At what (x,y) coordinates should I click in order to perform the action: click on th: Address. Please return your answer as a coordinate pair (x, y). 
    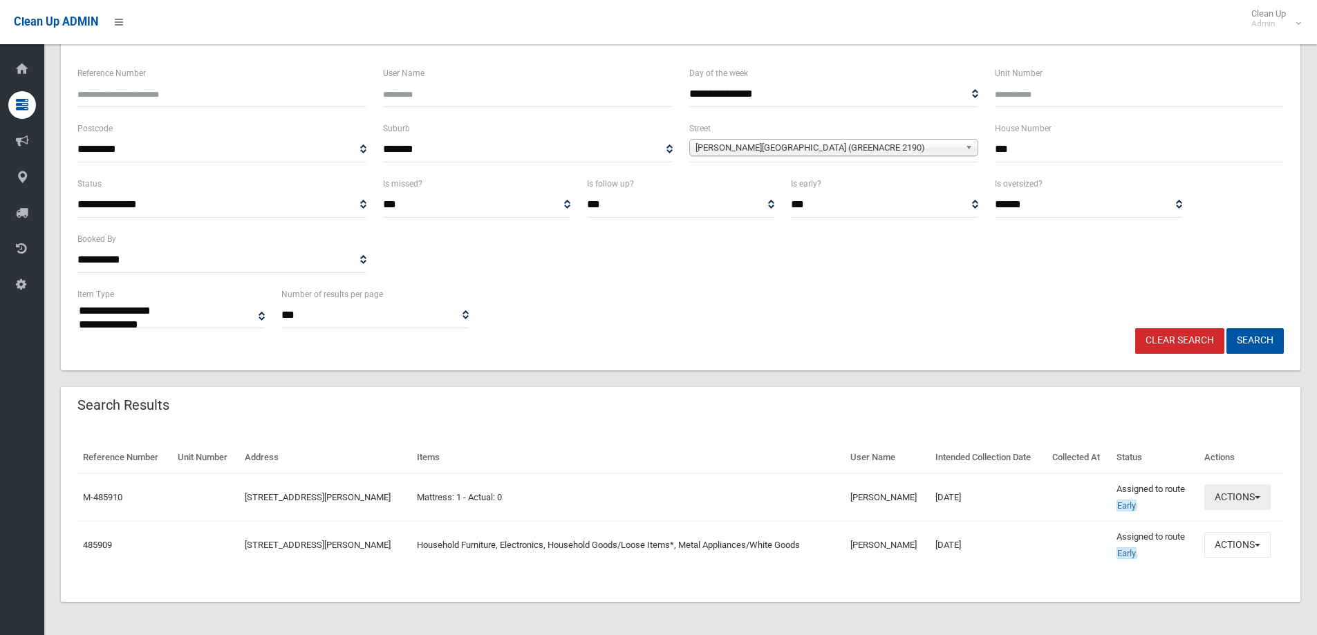
    Looking at the image, I should click on (325, 458).